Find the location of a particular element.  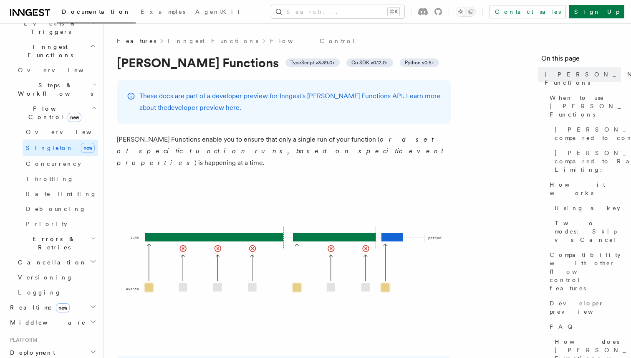

a: Throttling is located at coordinates (60, 179).